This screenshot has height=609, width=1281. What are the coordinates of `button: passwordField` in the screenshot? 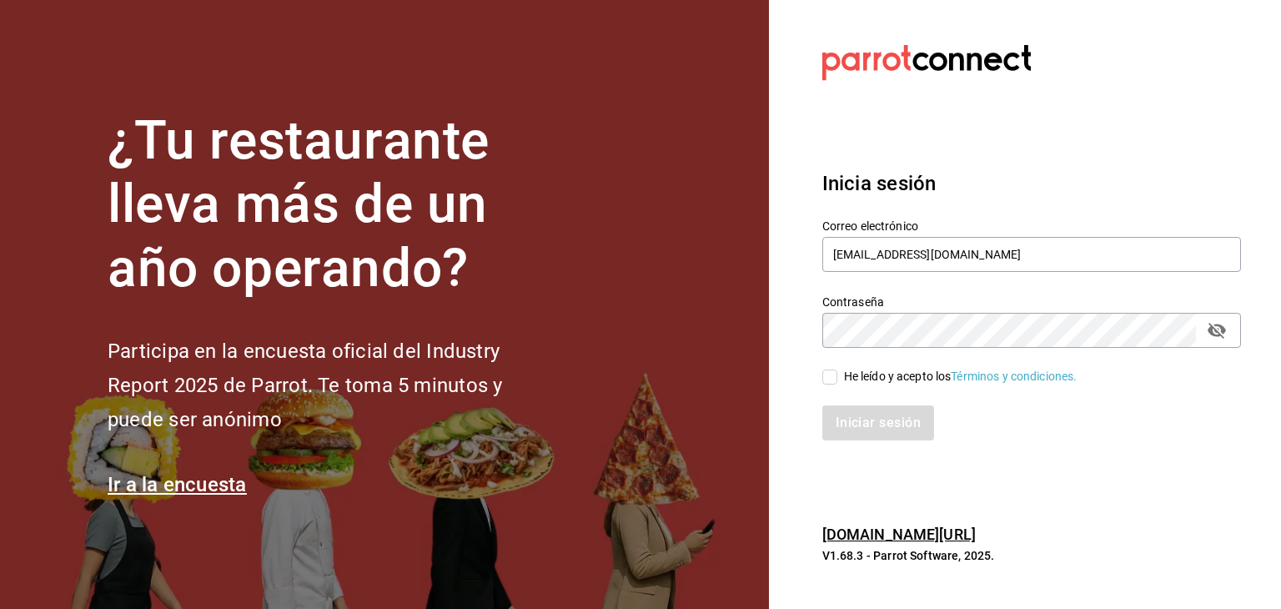 It's located at (1217, 330).